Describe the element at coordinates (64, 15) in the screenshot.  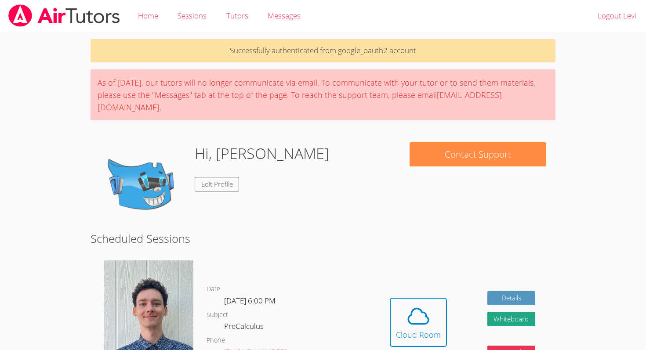
I see `img: airtutors_banner-c4298cdbf04f3fff15de1276eac7730deb9818008684d7c2e4769d2f7ddbe033.png` at that location.